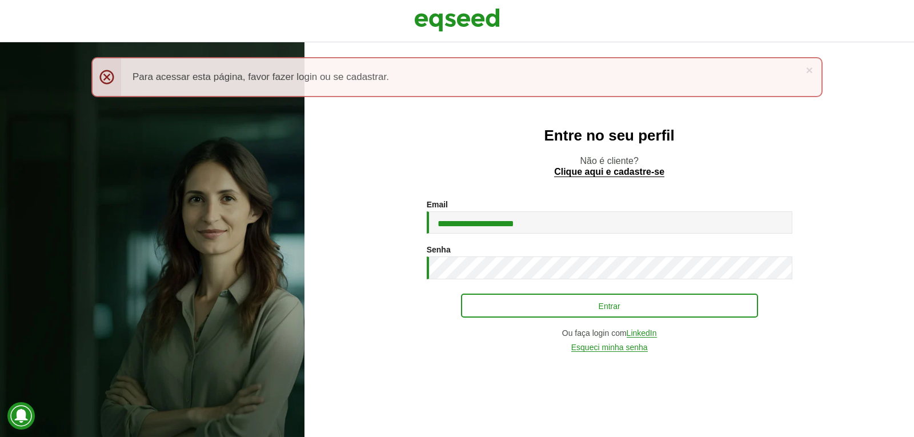 The image size is (914, 437). I want to click on a: LinkedIn, so click(642, 333).